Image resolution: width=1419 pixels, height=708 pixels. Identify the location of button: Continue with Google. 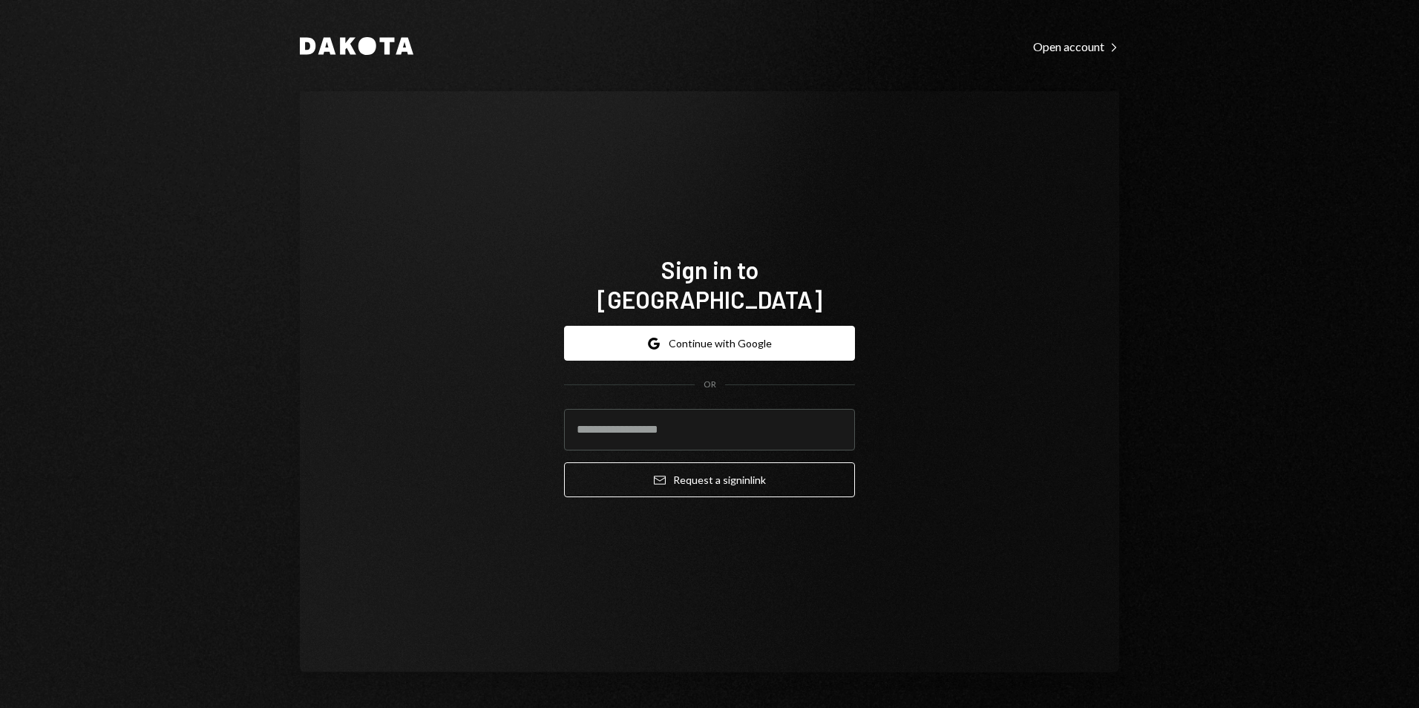
(710, 343).